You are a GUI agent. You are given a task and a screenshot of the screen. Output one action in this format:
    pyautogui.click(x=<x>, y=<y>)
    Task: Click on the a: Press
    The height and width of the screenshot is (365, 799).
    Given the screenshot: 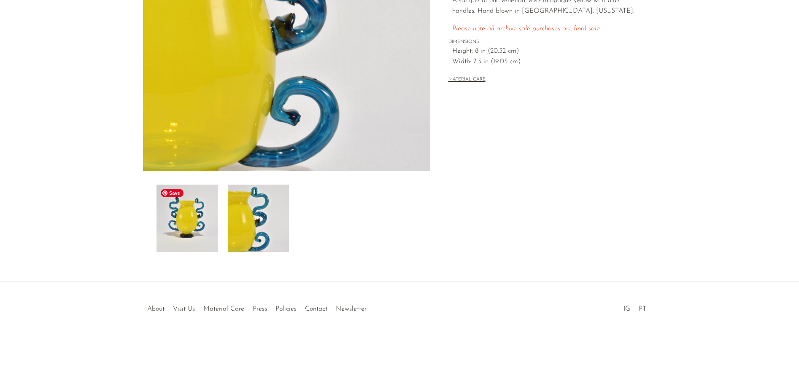 What is the action you would take?
    pyautogui.click(x=260, y=309)
    